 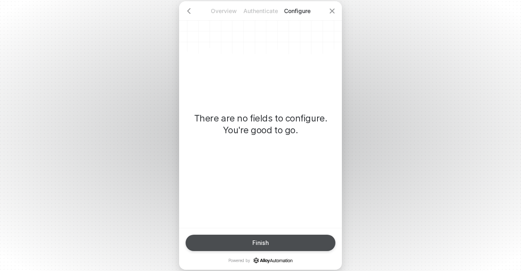 What do you see at coordinates (332, 11) in the screenshot?
I see `span: icon-close` at bounding box center [332, 11].